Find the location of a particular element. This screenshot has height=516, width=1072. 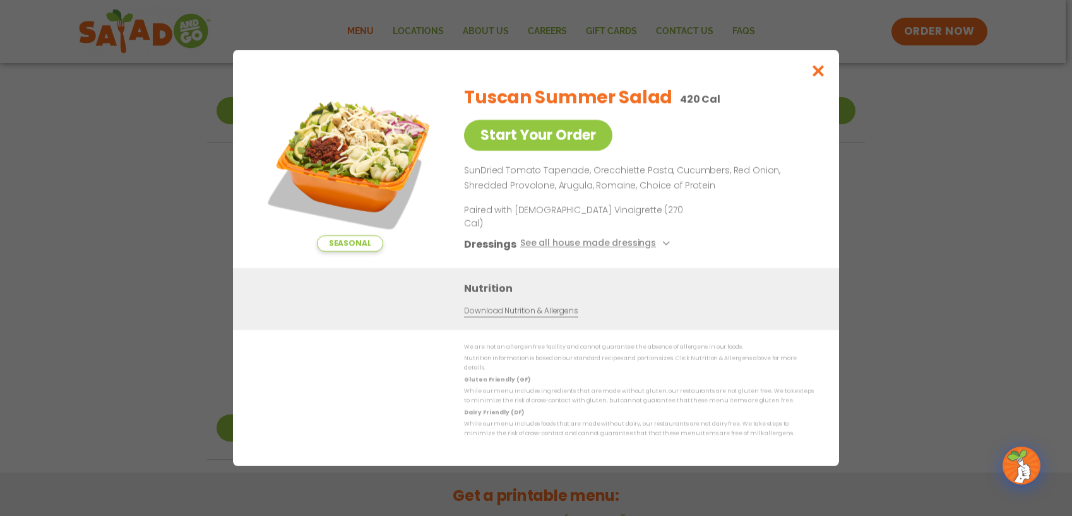

button: See all house made dressings is located at coordinates (596, 244).